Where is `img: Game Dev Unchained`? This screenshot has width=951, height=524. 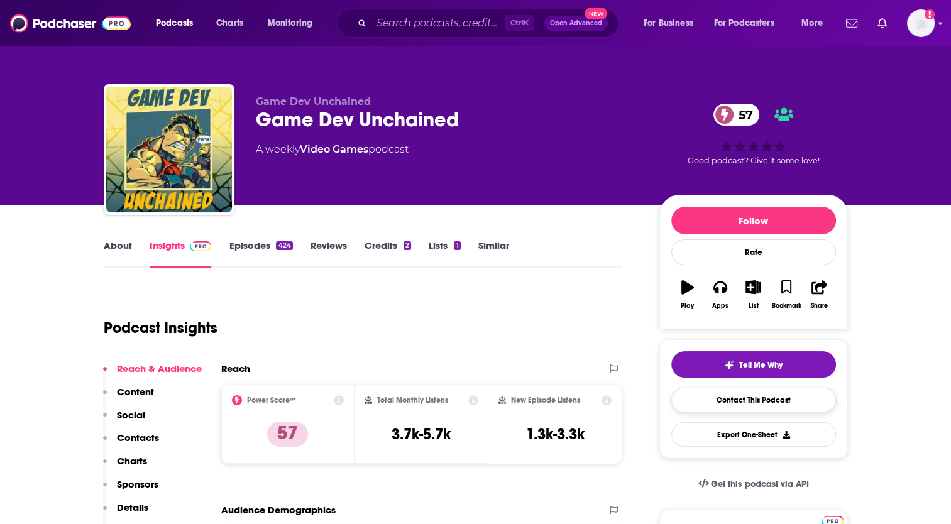
img: Game Dev Unchained is located at coordinates (169, 150).